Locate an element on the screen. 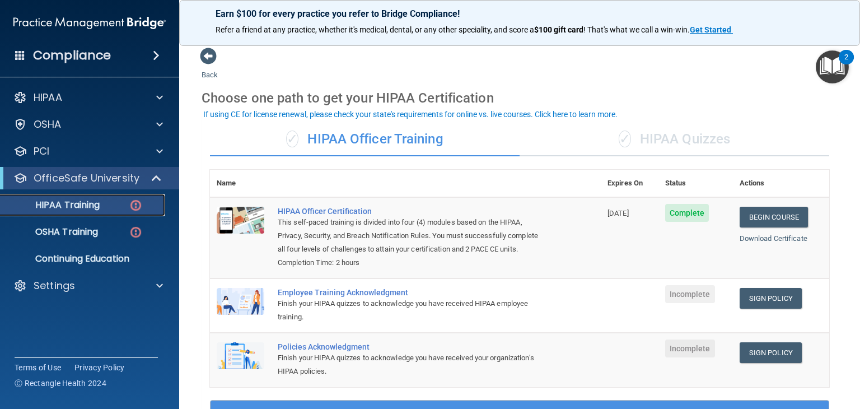 This screenshot has width=860, height=409. p: OfficeSafe University is located at coordinates (86, 178).